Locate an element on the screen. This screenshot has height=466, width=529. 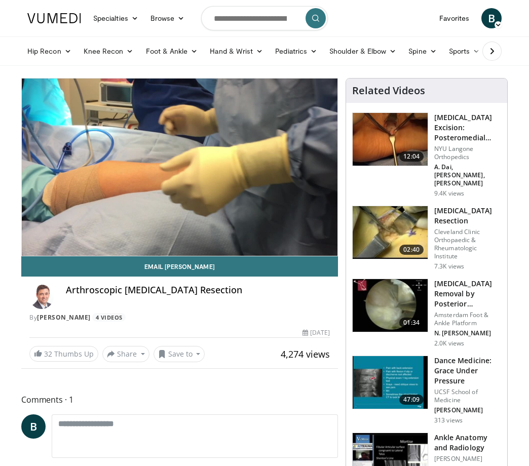
a: Knee Recon is located at coordinates (108, 51).